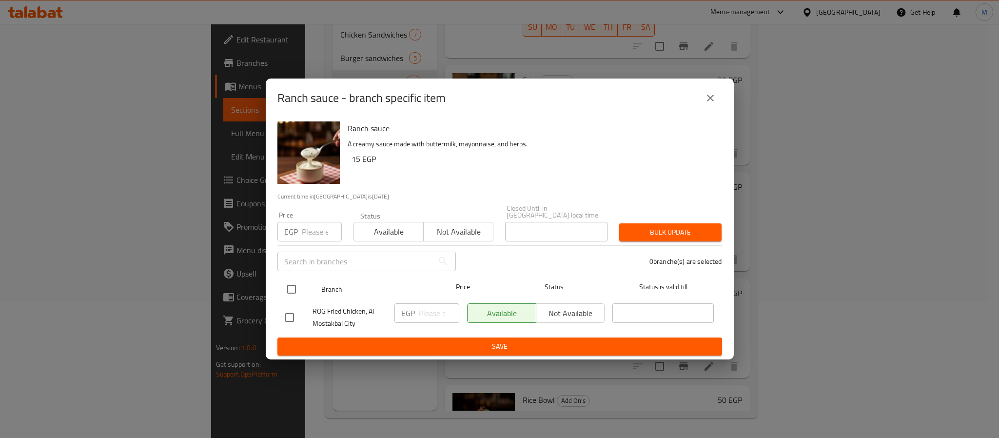  Describe the element at coordinates (500, 346) in the screenshot. I see `span: Save` at that location.